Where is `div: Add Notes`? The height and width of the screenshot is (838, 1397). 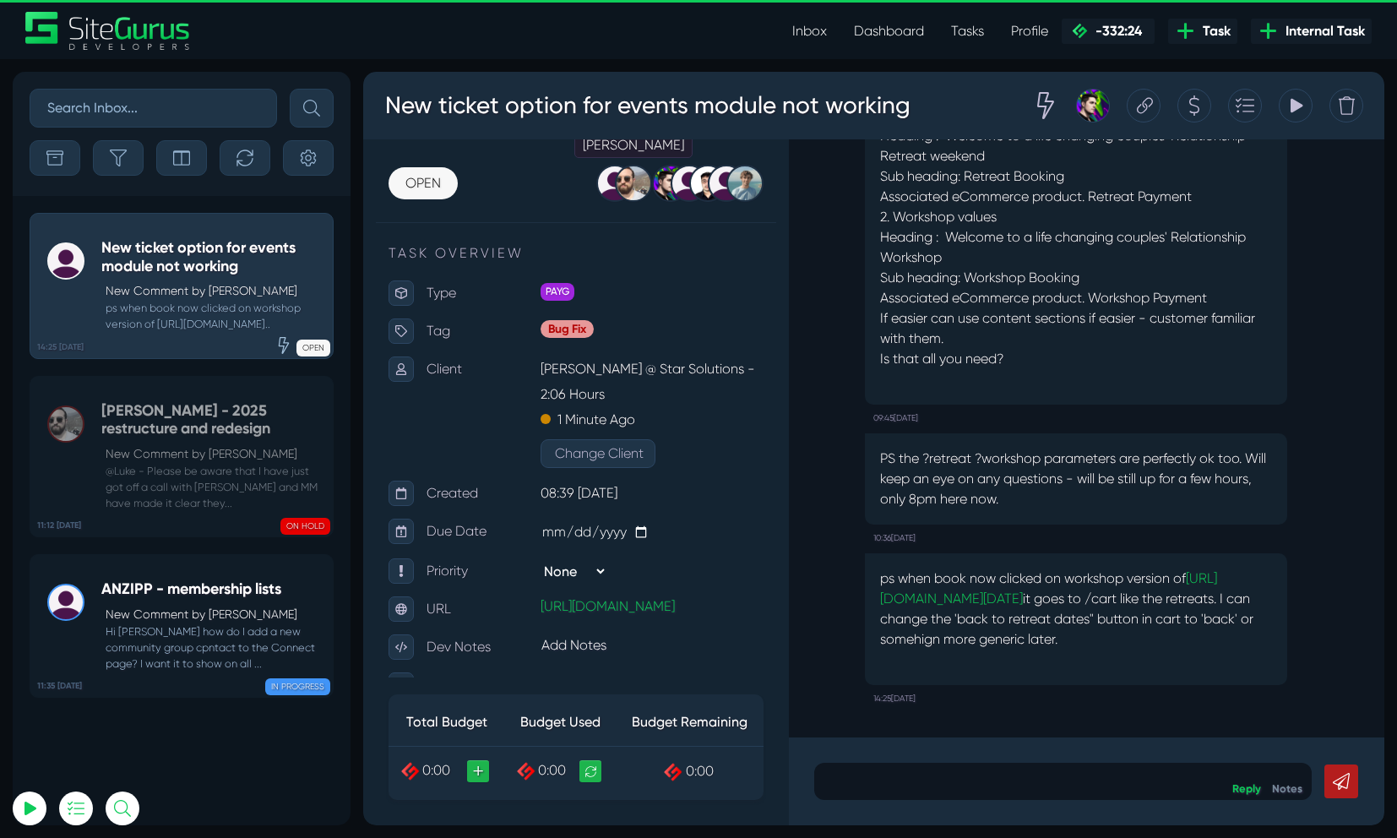
div: Add Notes is located at coordinates (289, 573).